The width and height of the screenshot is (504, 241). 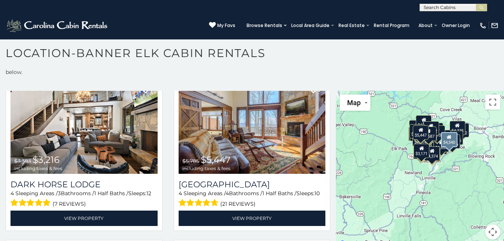 I want to click on span: (21 reviews), so click(x=238, y=204).